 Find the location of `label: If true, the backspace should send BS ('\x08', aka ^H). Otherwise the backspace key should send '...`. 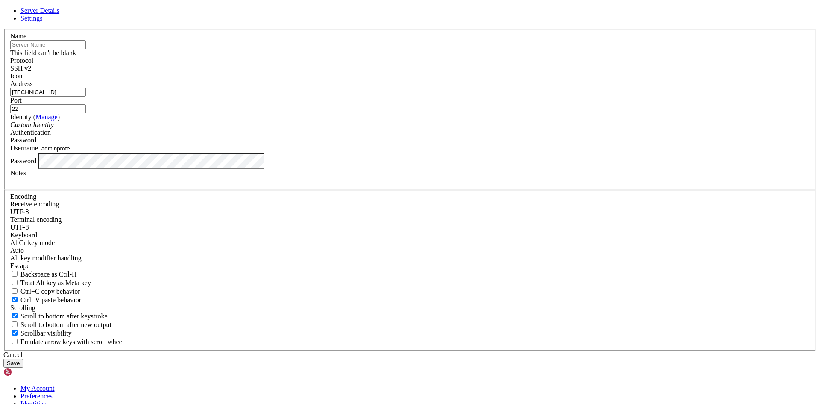

label: If true, the backspace should send BS ('\x08', aka ^H). Otherwise the backspace key should send '... is located at coordinates (44, 274).